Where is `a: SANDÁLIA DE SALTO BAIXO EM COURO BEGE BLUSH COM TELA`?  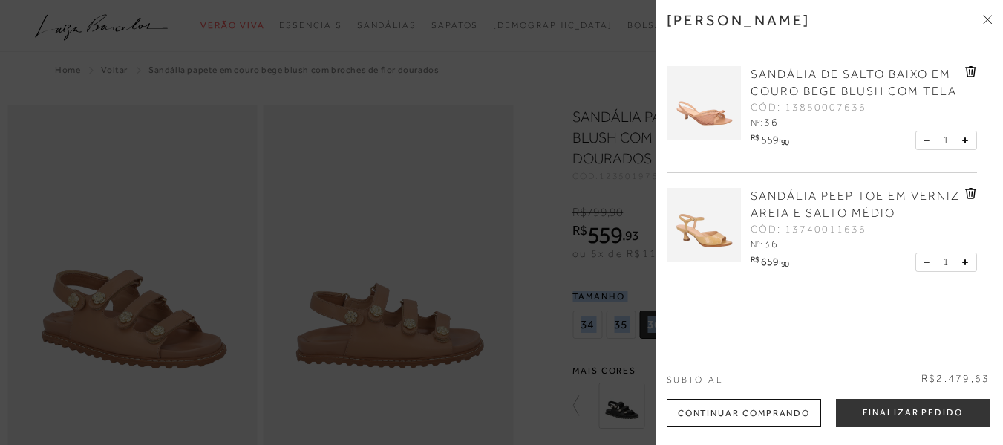
a: SANDÁLIA DE SALTO BAIXO EM COURO BEGE BLUSH COM TELA is located at coordinates (856, 83).